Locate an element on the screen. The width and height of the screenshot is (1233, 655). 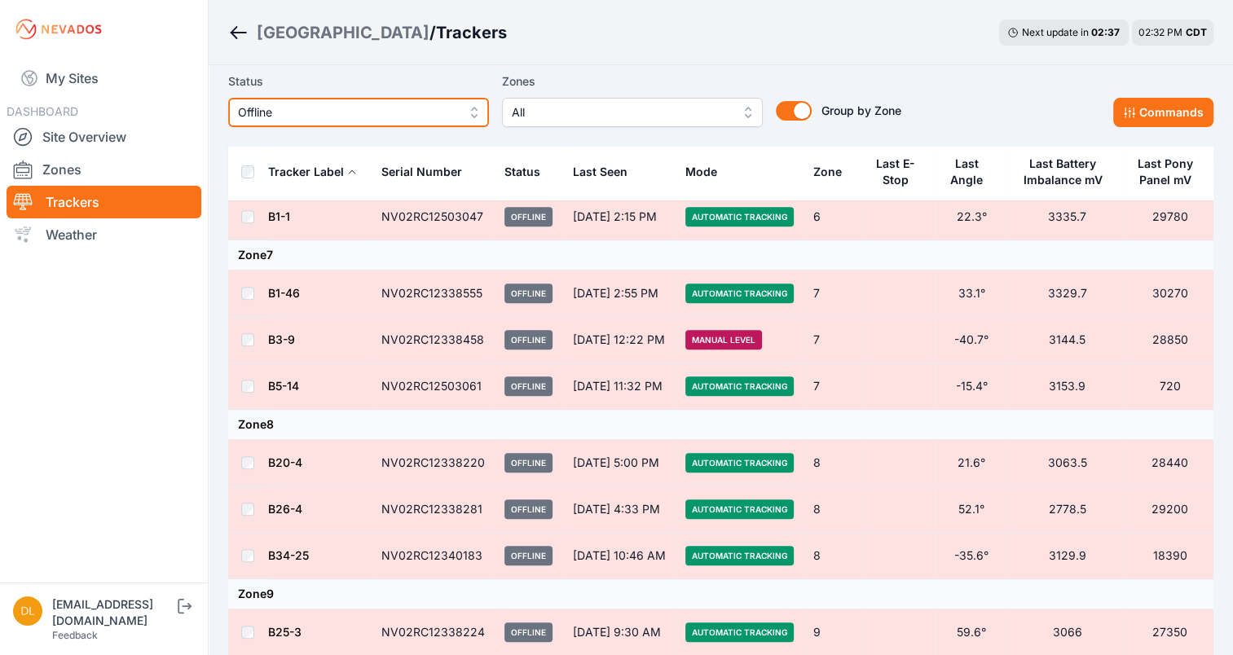
td: 720 is located at coordinates (1170, 386).